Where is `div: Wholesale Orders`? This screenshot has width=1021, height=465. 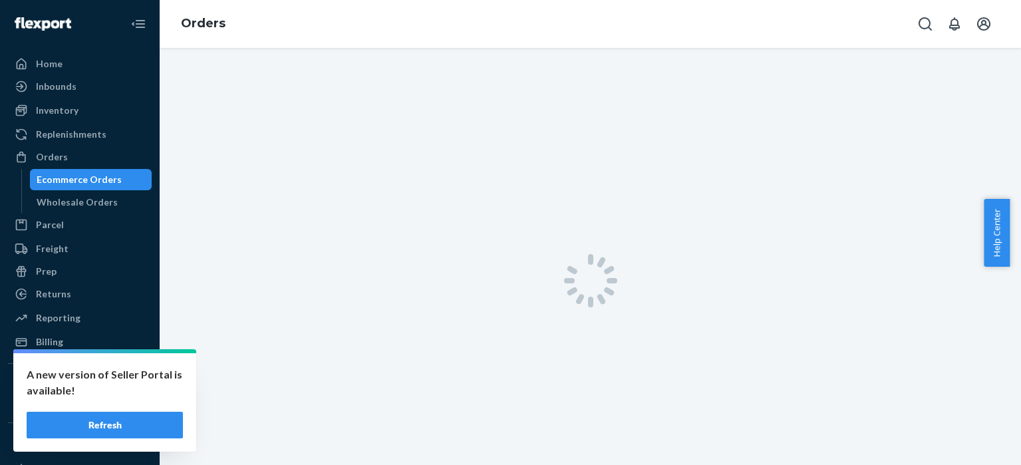 div: Wholesale Orders is located at coordinates (77, 202).